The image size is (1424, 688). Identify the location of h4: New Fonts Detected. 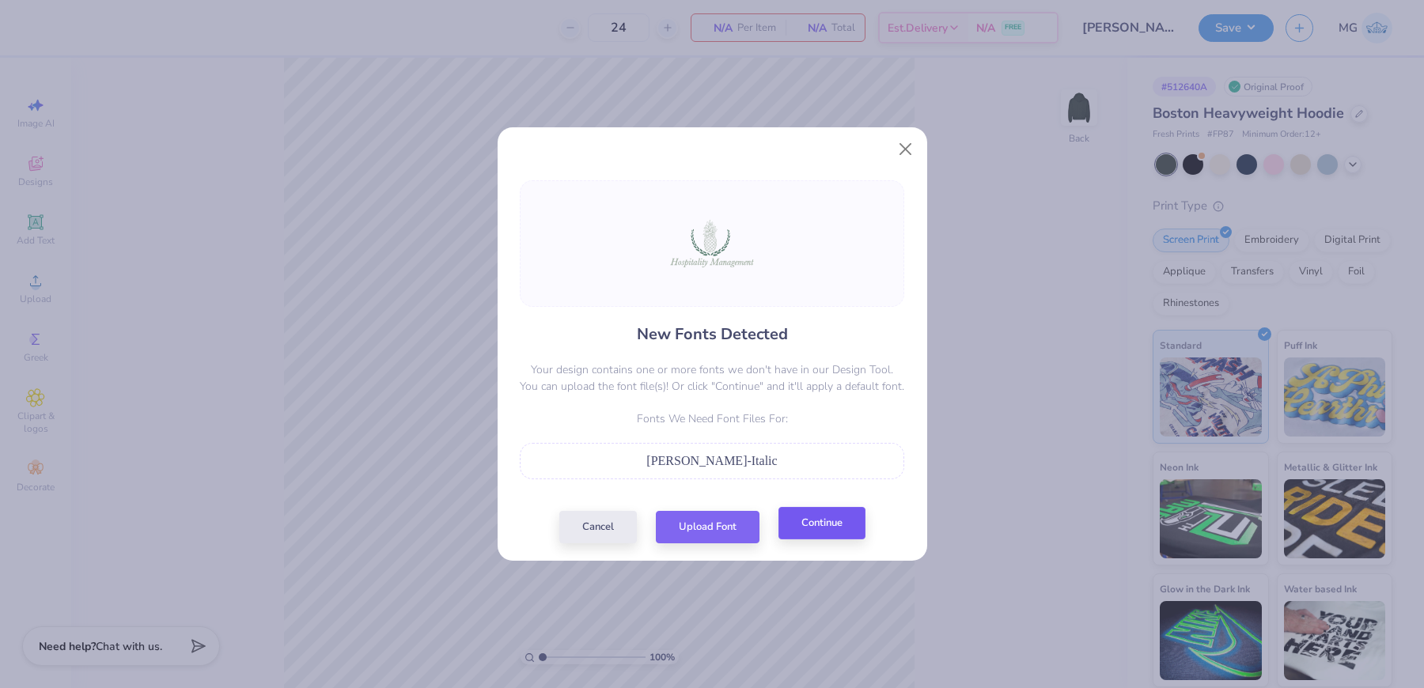
(712, 334).